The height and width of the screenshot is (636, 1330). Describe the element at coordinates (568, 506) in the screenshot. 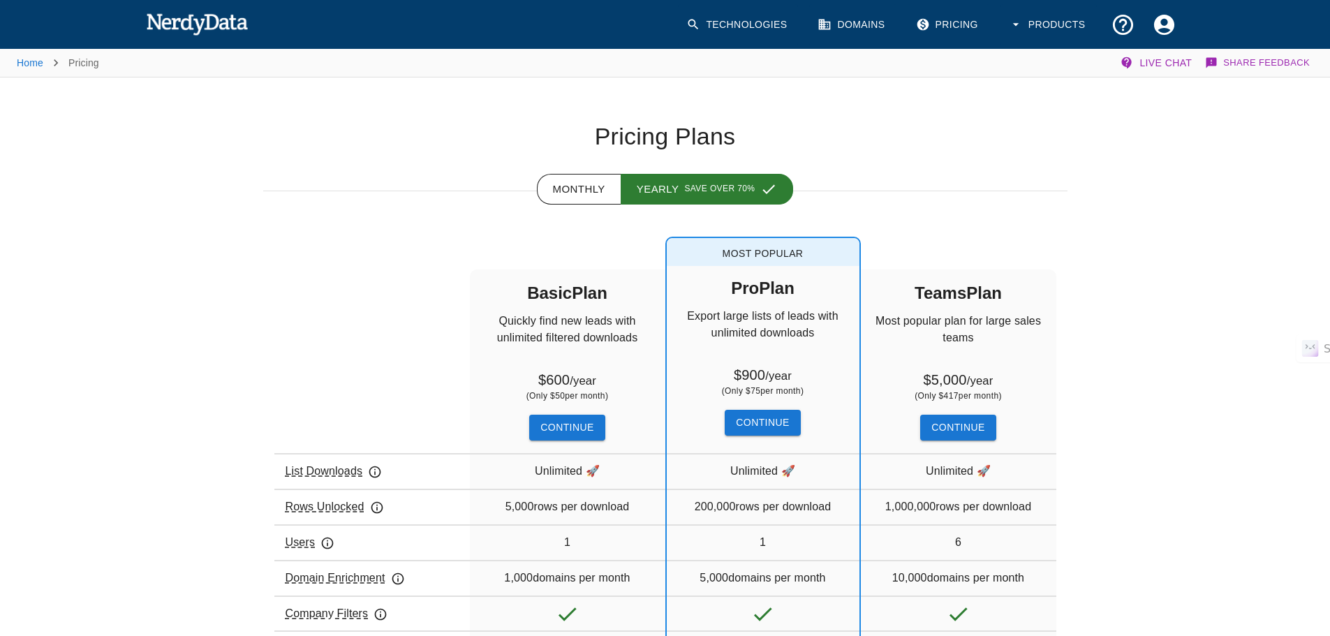

I see `div: 5,000 rows per download` at that location.